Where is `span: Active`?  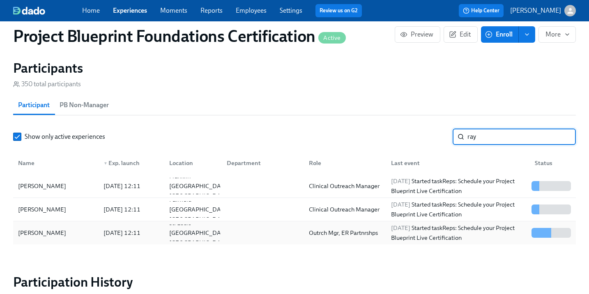
span: Active is located at coordinates (332, 38).